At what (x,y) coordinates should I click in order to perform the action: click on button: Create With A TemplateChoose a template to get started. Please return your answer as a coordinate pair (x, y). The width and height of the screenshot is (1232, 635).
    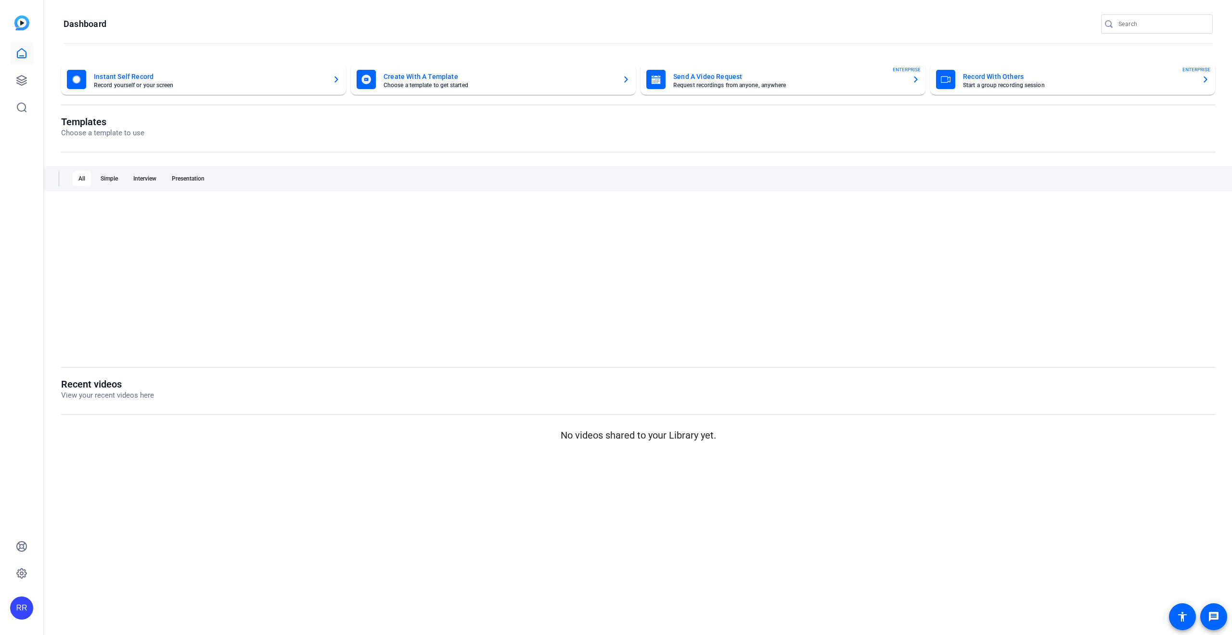
    Looking at the image, I should click on (493, 79).